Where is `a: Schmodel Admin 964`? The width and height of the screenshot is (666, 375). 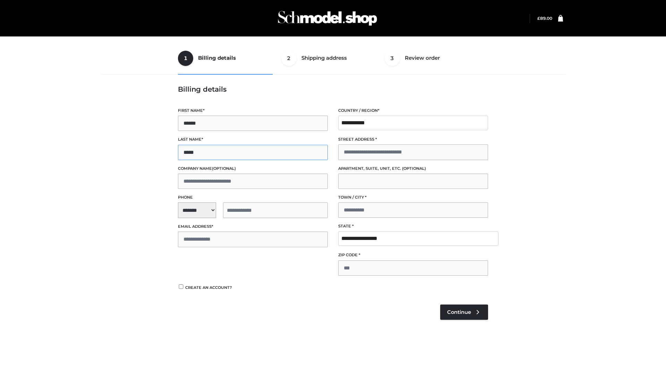 a: Schmodel Admin 964 is located at coordinates (328, 18).